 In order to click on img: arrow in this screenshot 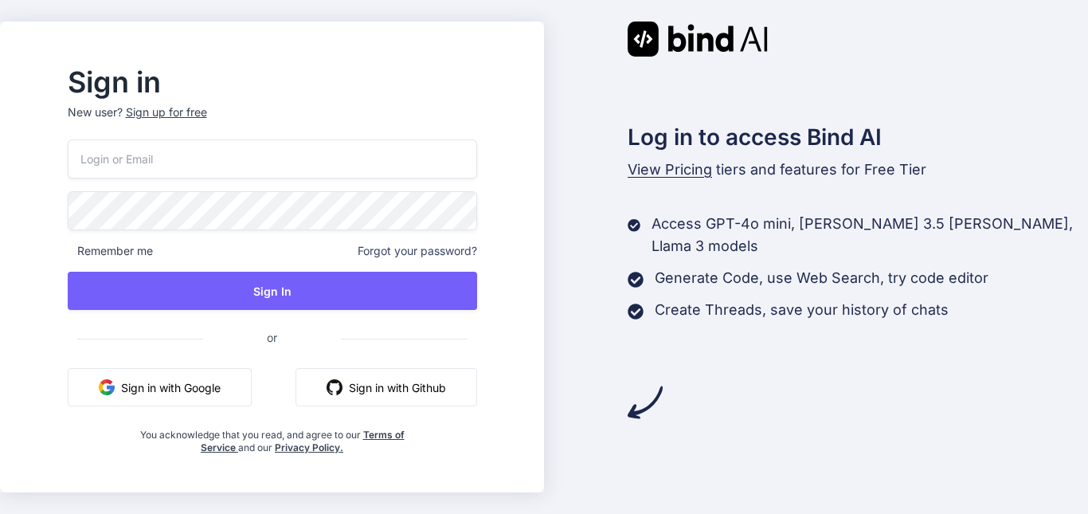, I will do `click(645, 402)`.